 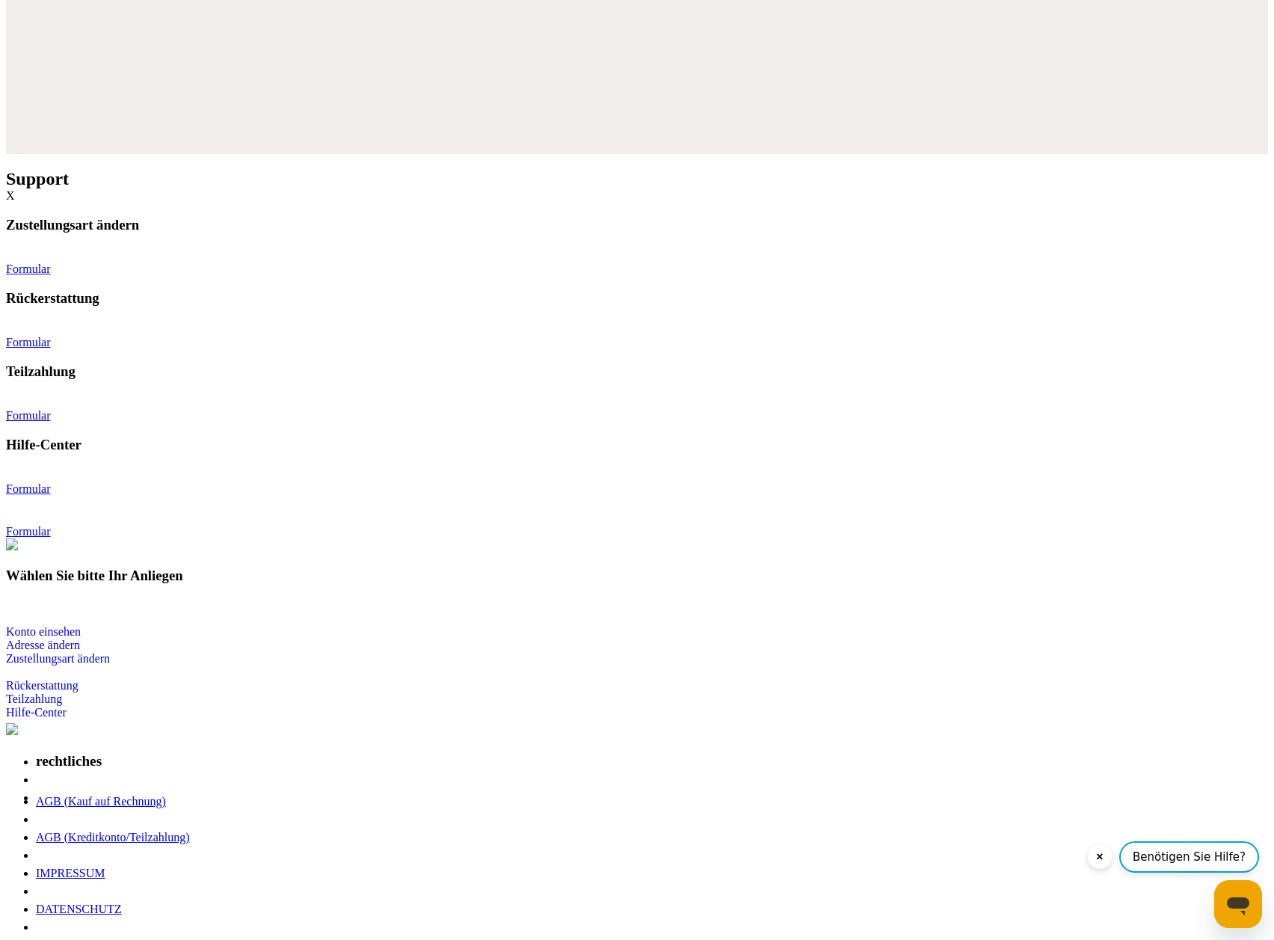 What do you see at coordinates (69, 760) in the screenshot?
I see `b: rechtliches` at bounding box center [69, 760].